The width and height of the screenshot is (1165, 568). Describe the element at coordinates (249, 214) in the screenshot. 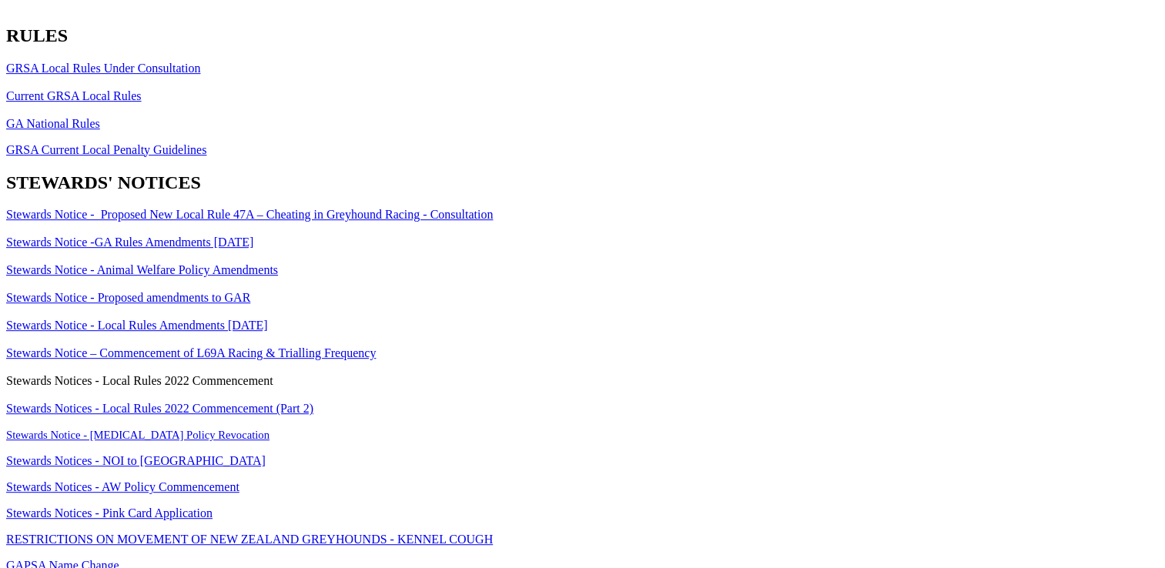

I see `a: Stewards Notice - Proposed New Local Rule 47A – Cheating in Greyhound Racing - Consultation` at that location.